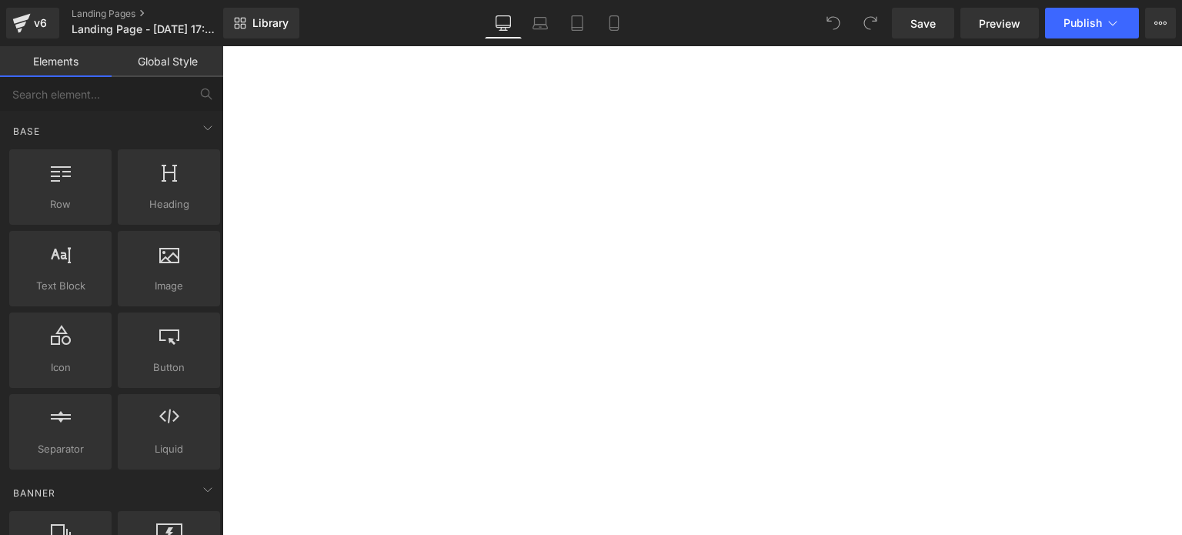 The height and width of the screenshot is (535, 1182). Describe the element at coordinates (168, 367) in the screenshot. I see `span: Button` at that location.